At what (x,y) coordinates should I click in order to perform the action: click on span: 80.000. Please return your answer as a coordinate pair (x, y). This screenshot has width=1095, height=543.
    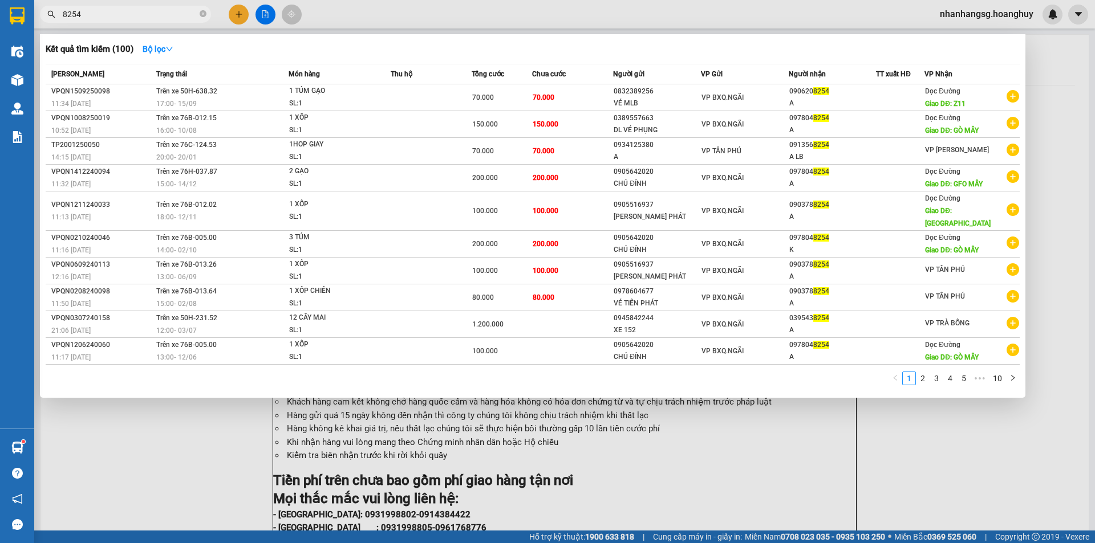
    Looking at the image, I should click on (543, 298).